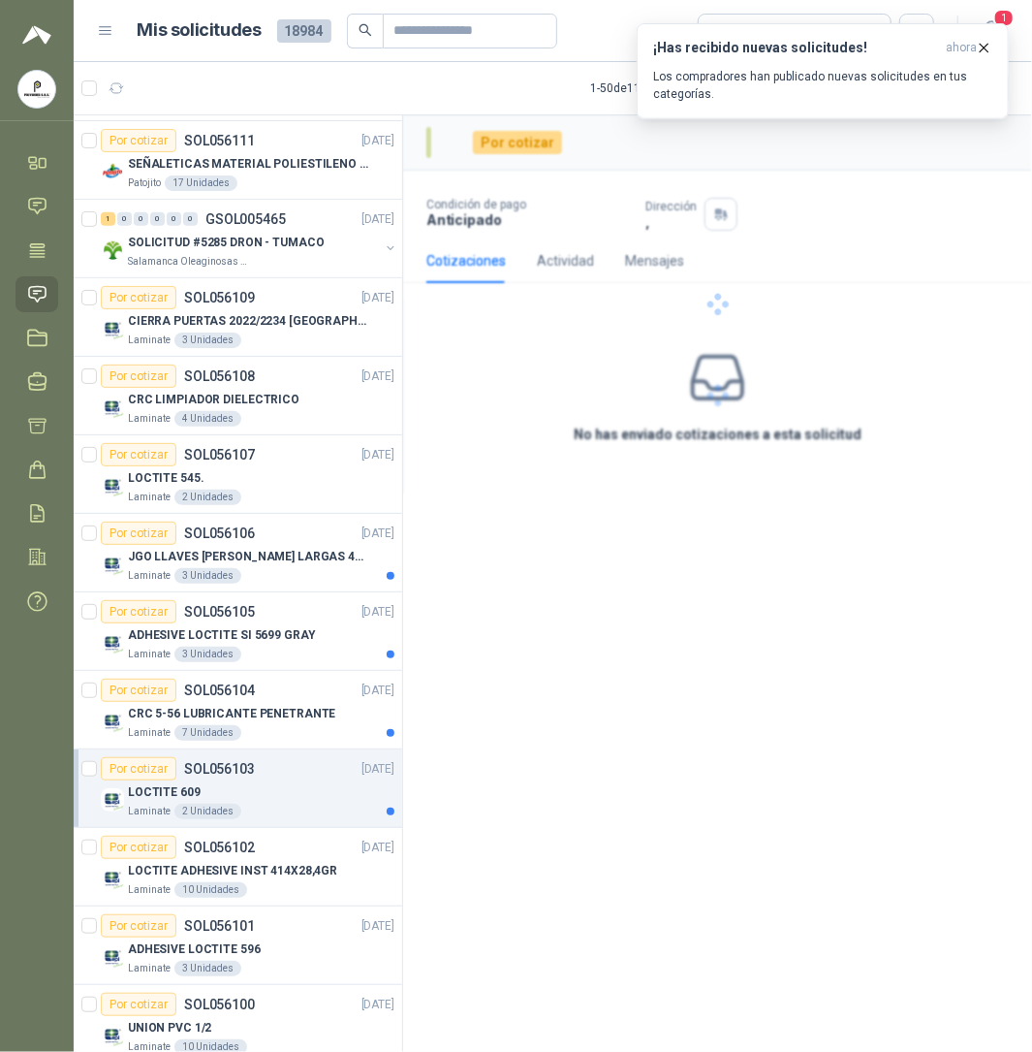  What do you see at coordinates (222, 635) in the screenshot?
I see `p: ADHESIVE LOCTITE SI 5699 GRAY` at bounding box center [222, 635].